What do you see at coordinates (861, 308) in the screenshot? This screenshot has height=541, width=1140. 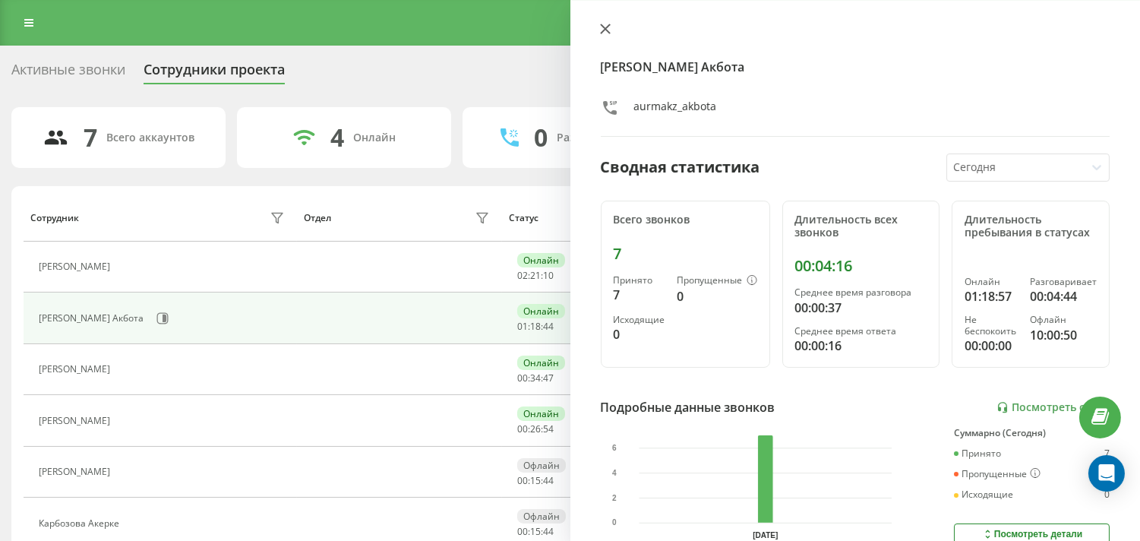 I see `div: 00:00:37` at bounding box center [861, 308].